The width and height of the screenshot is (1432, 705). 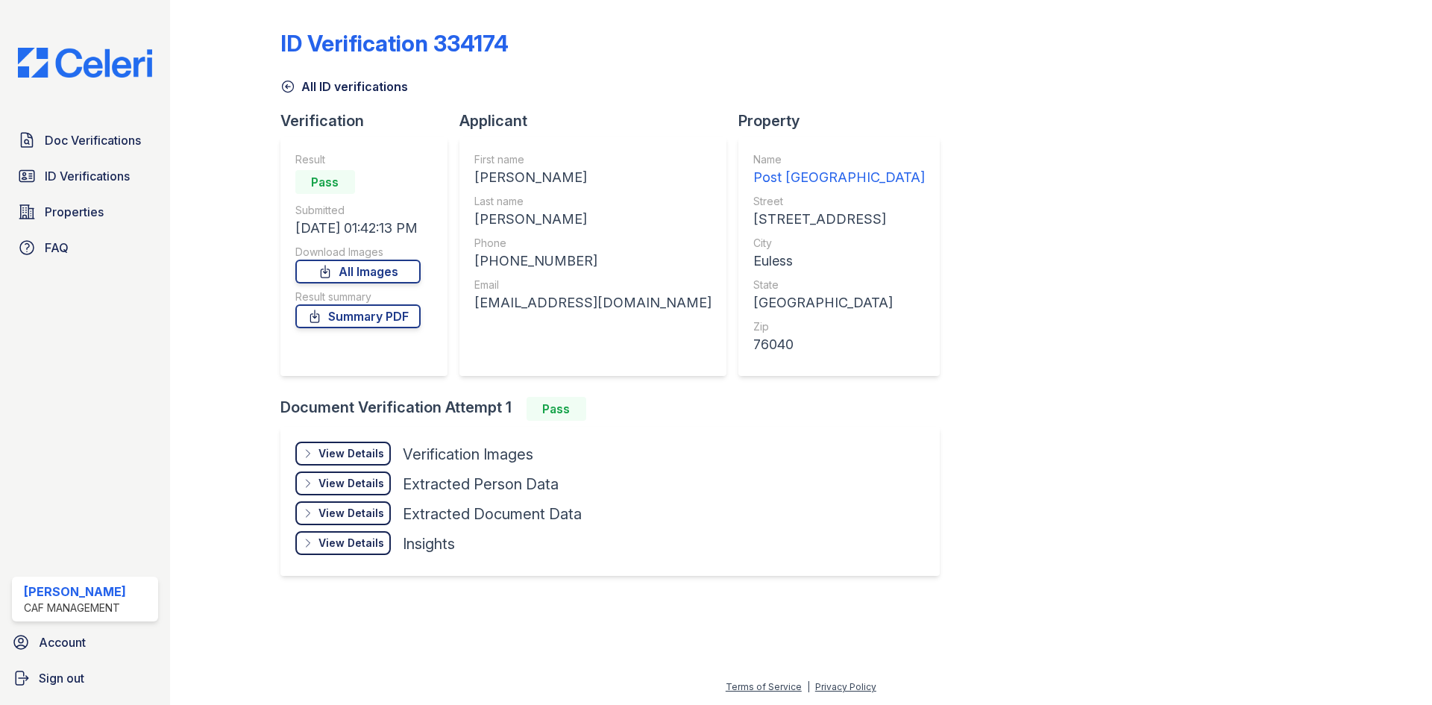 I want to click on div: Document Verification Attempt 1, so click(x=616, y=409).